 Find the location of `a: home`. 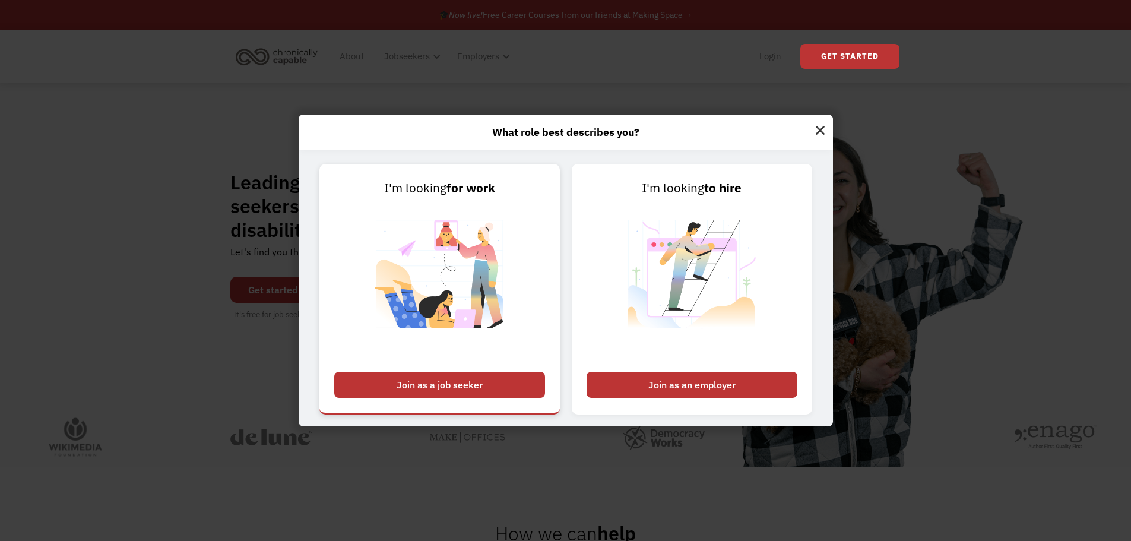

a: home is located at coordinates (279, 56).